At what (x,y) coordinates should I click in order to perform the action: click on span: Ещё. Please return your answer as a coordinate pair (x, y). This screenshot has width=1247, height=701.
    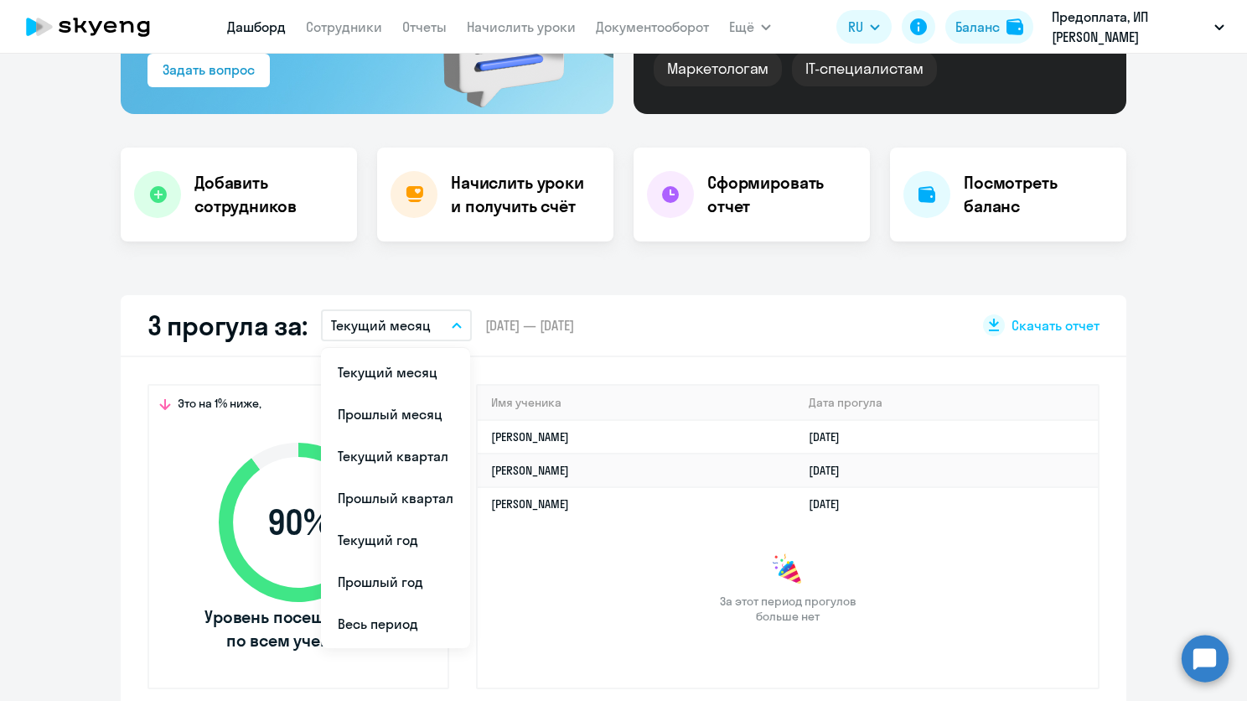
    Looking at the image, I should click on (742, 27).